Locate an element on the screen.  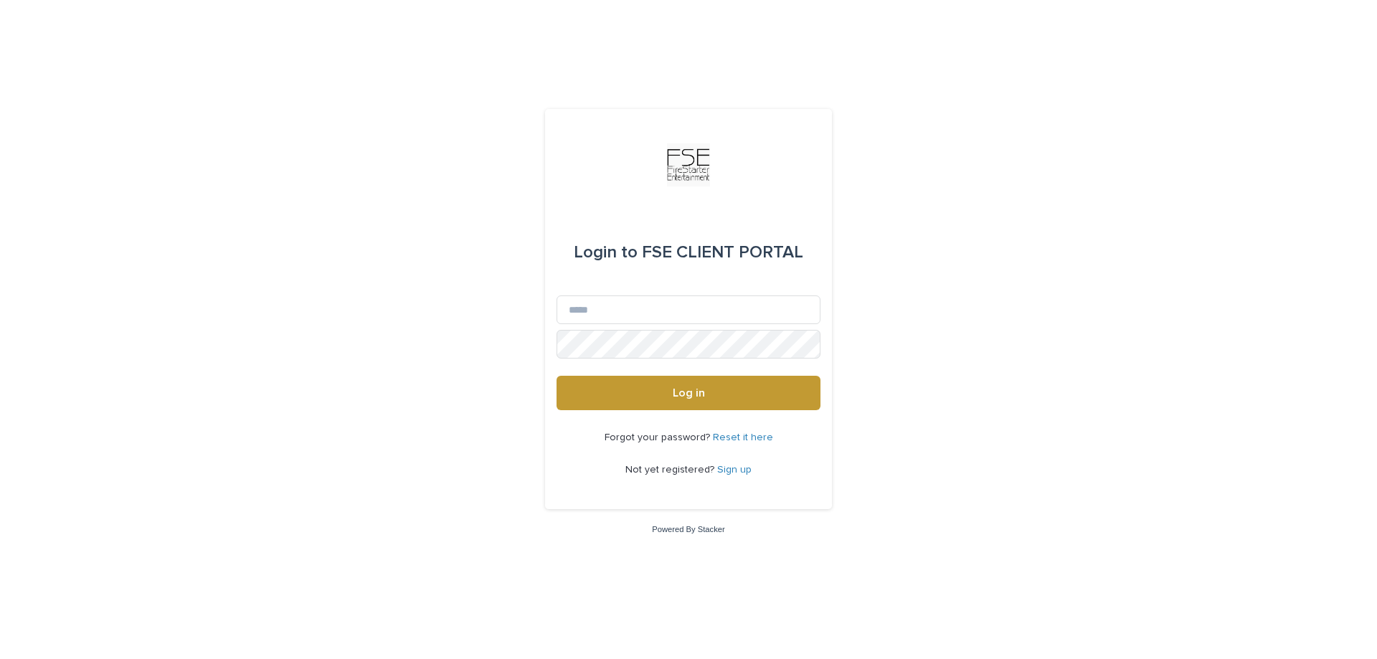
span: Log in is located at coordinates (689, 393).